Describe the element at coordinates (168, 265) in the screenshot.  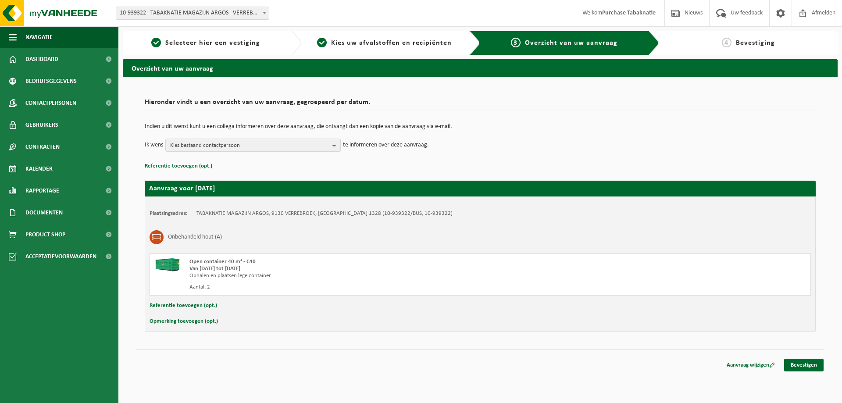
I see `img: HK-XC-40-GN-00.png` at that location.